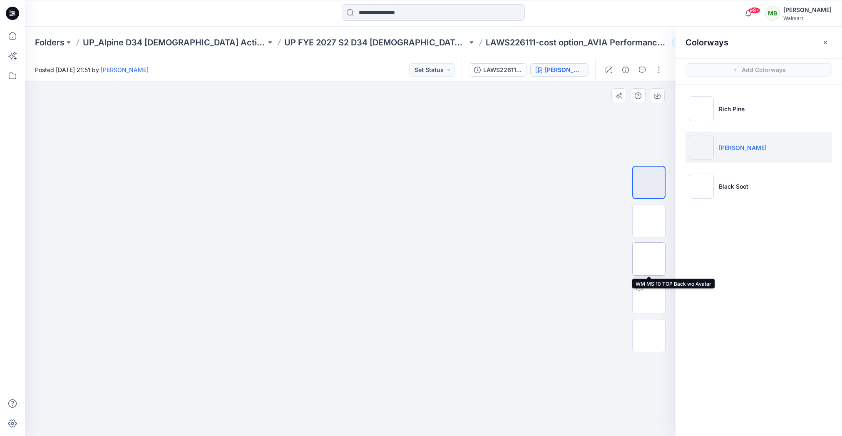 This screenshot has height=436, width=842. What do you see at coordinates (498, 70) in the screenshot?
I see `button: LAWS226111-cost option_AVIA Performance Tennis Dress` at bounding box center [498, 70].